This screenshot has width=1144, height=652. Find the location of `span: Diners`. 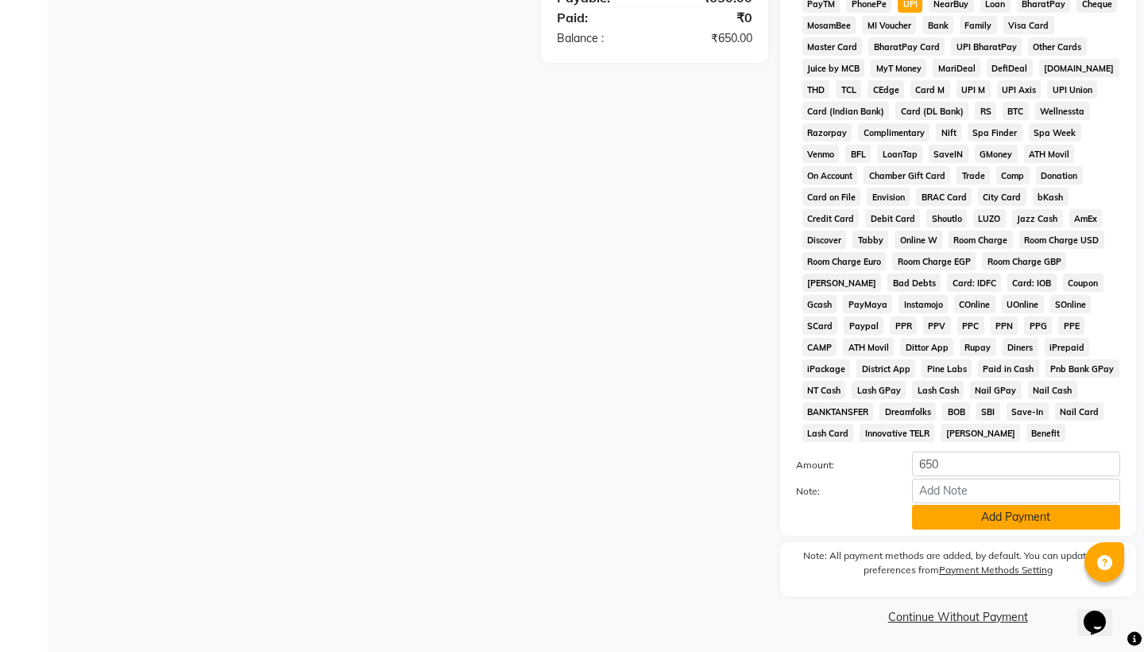

span: Diners is located at coordinates (1020, 347).